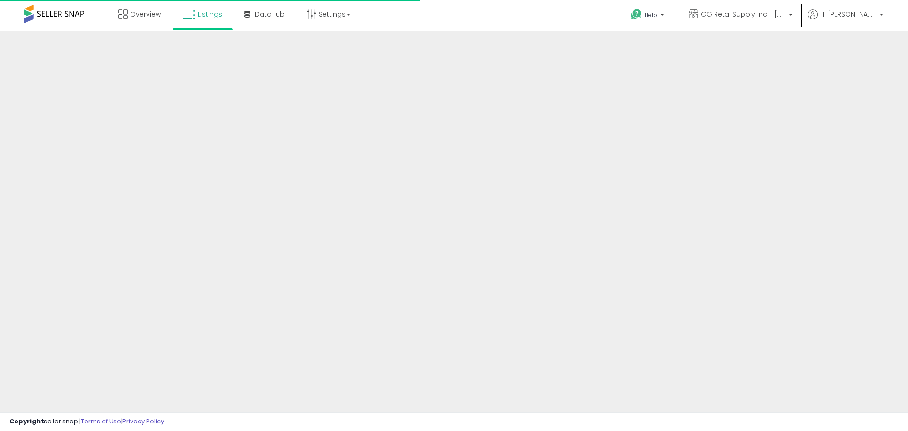 The image size is (908, 431). What do you see at coordinates (26, 421) in the screenshot?
I see `strong: Copyright` at bounding box center [26, 421].